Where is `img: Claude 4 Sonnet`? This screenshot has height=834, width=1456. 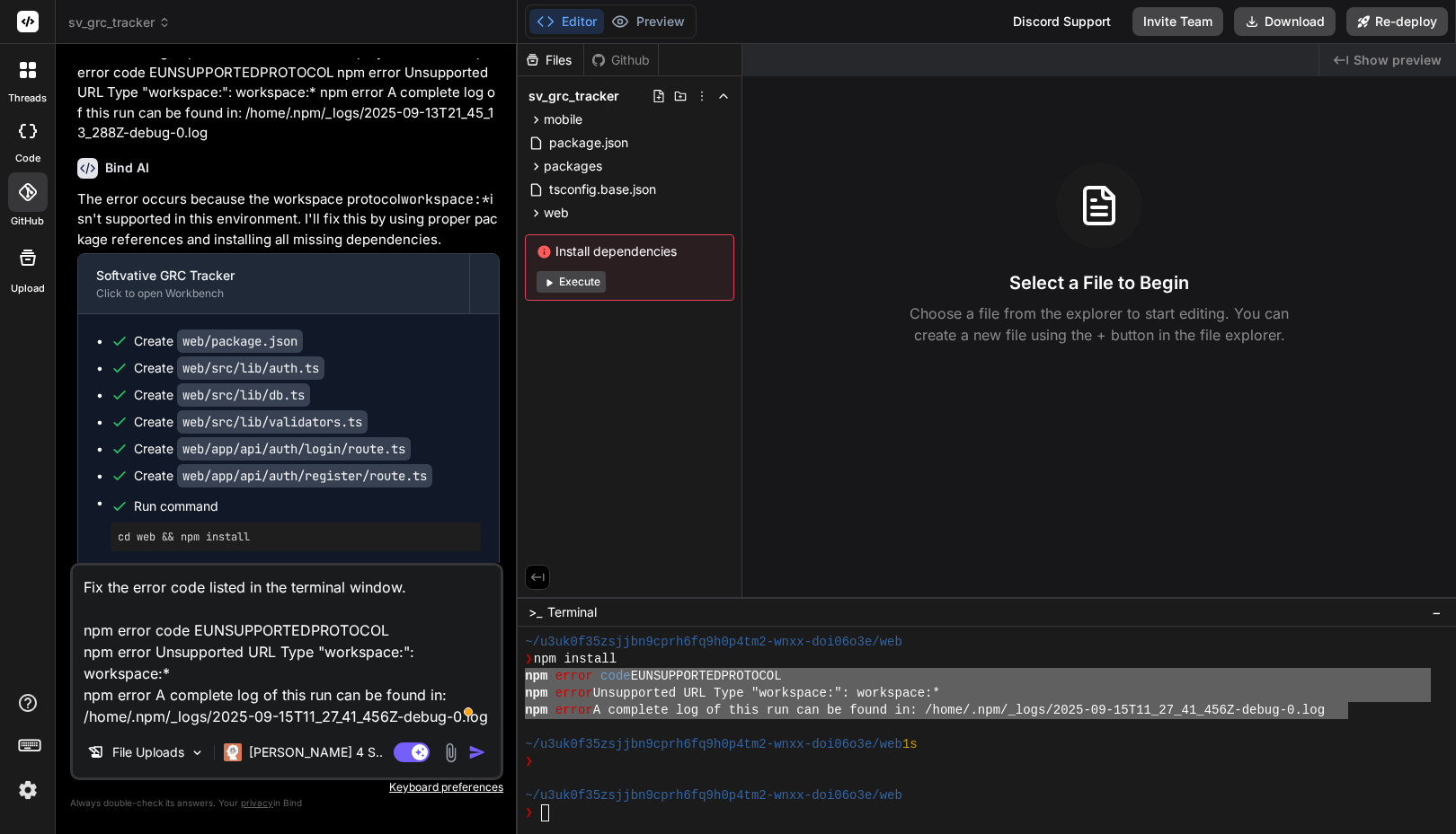 img: Claude 4 Sonnet is located at coordinates (233, 753).